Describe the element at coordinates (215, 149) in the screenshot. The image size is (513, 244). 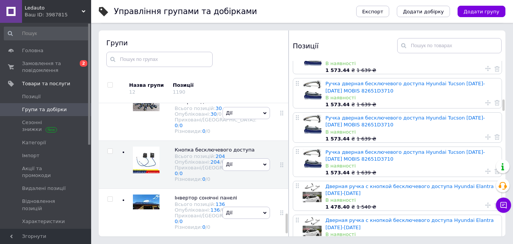
I see `span: Кнопка бесключевого доступа` at that location.